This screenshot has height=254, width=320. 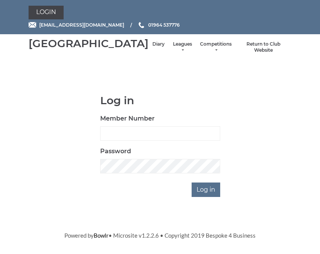 What do you see at coordinates (160, 100) in the screenshot?
I see `h1: Log in` at bounding box center [160, 100].